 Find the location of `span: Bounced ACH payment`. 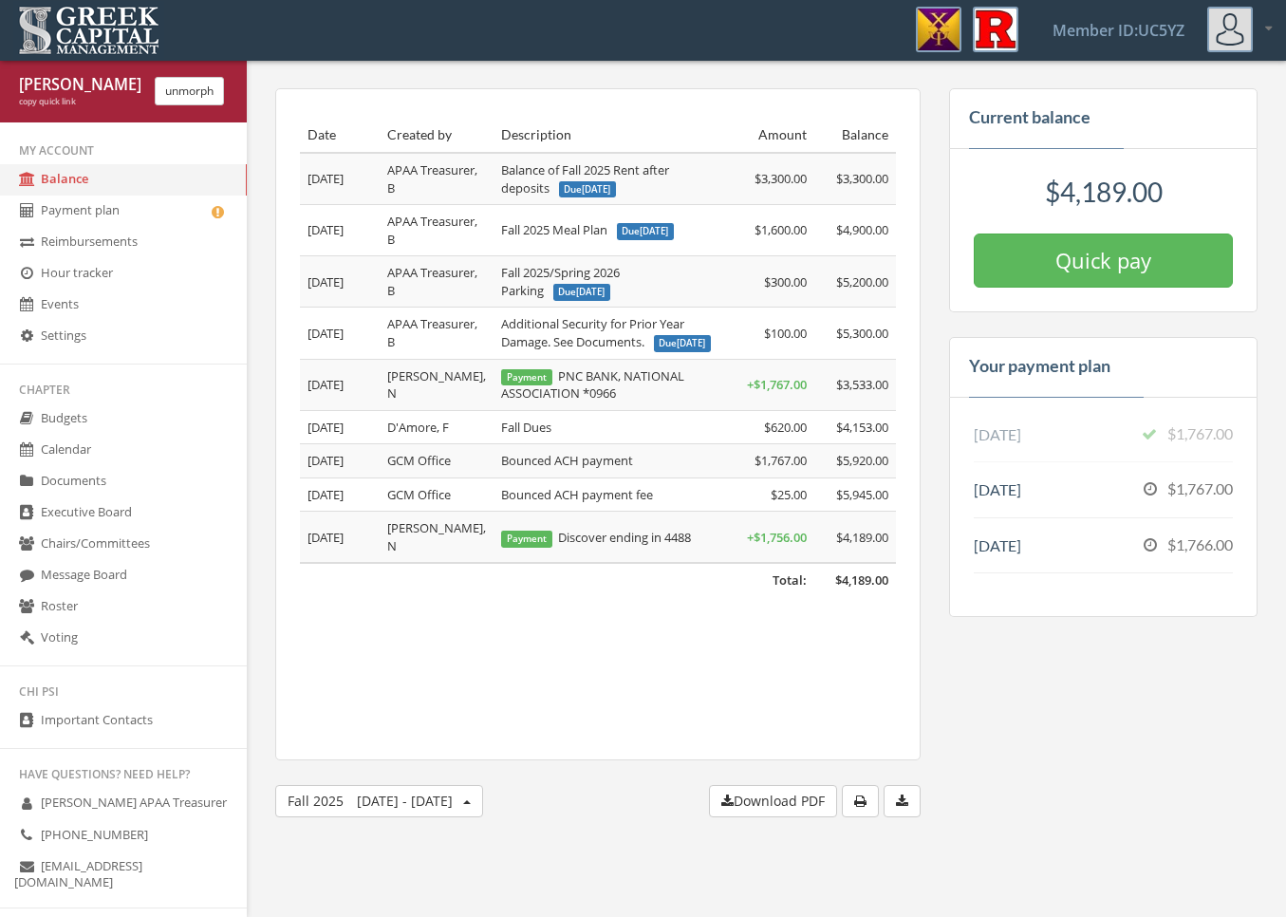

span: Bounced ACH payment is located at coordinates (567, 460).